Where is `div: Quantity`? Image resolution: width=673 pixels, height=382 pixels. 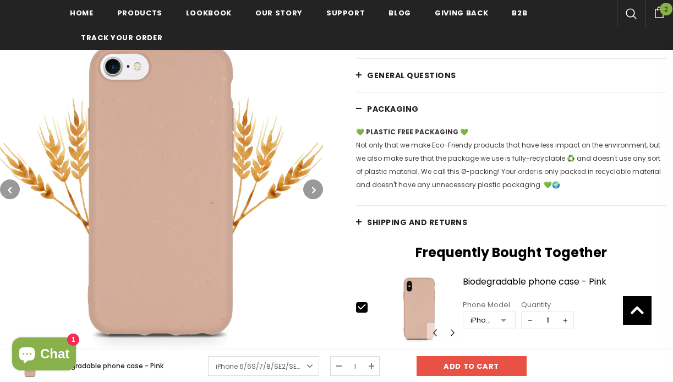 div: Quantity is located at coordinates (548, 305).